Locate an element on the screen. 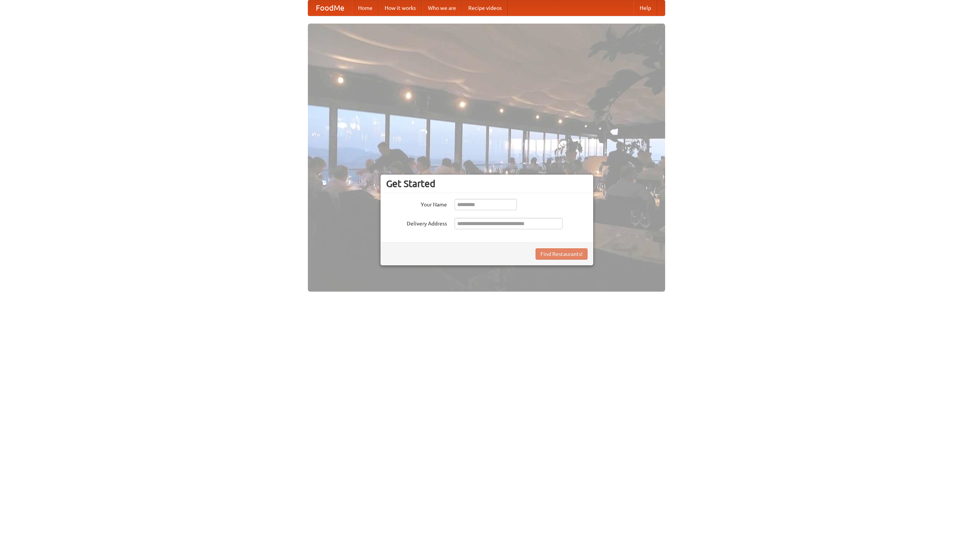 This screenshot has height=538, width=973. h3: Get Started is located at coordinates (487, 184).